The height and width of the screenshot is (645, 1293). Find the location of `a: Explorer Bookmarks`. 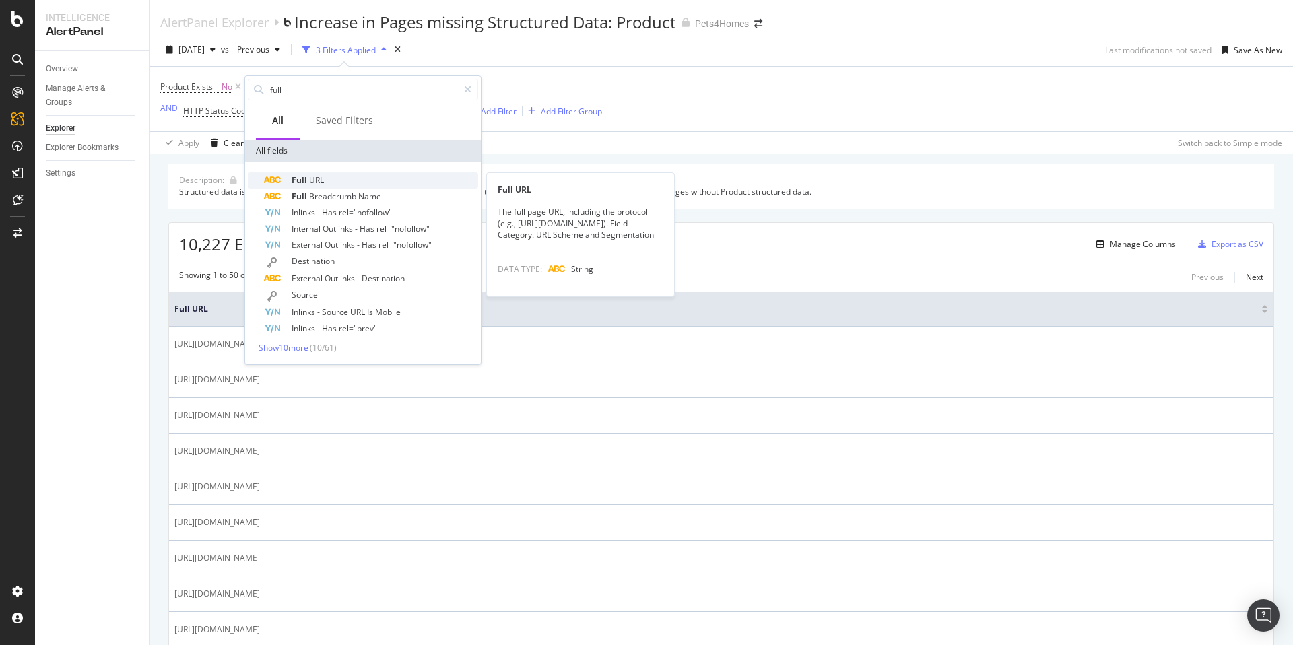

a: Explorer Bookmarks is located at coordinates (92, 147).